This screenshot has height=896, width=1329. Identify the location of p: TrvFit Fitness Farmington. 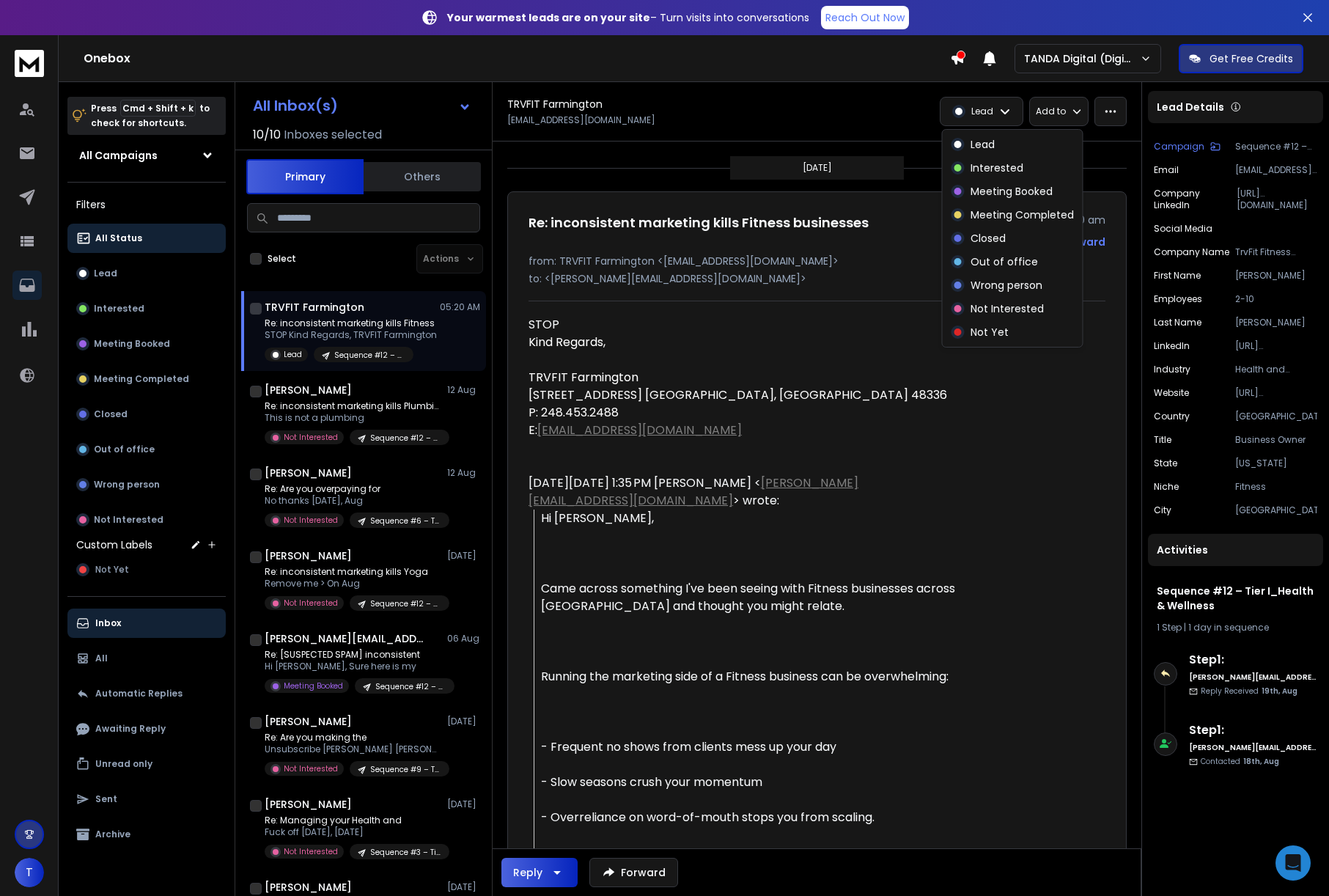
(1276, 253).